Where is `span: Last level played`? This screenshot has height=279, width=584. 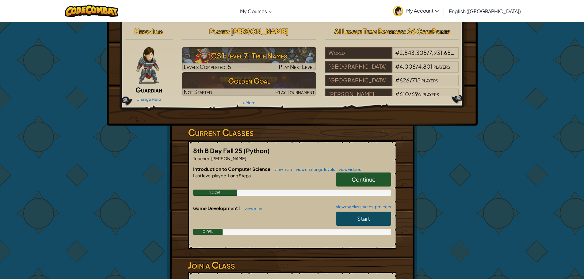 span: Last level played is located at coordinates (210, 176).